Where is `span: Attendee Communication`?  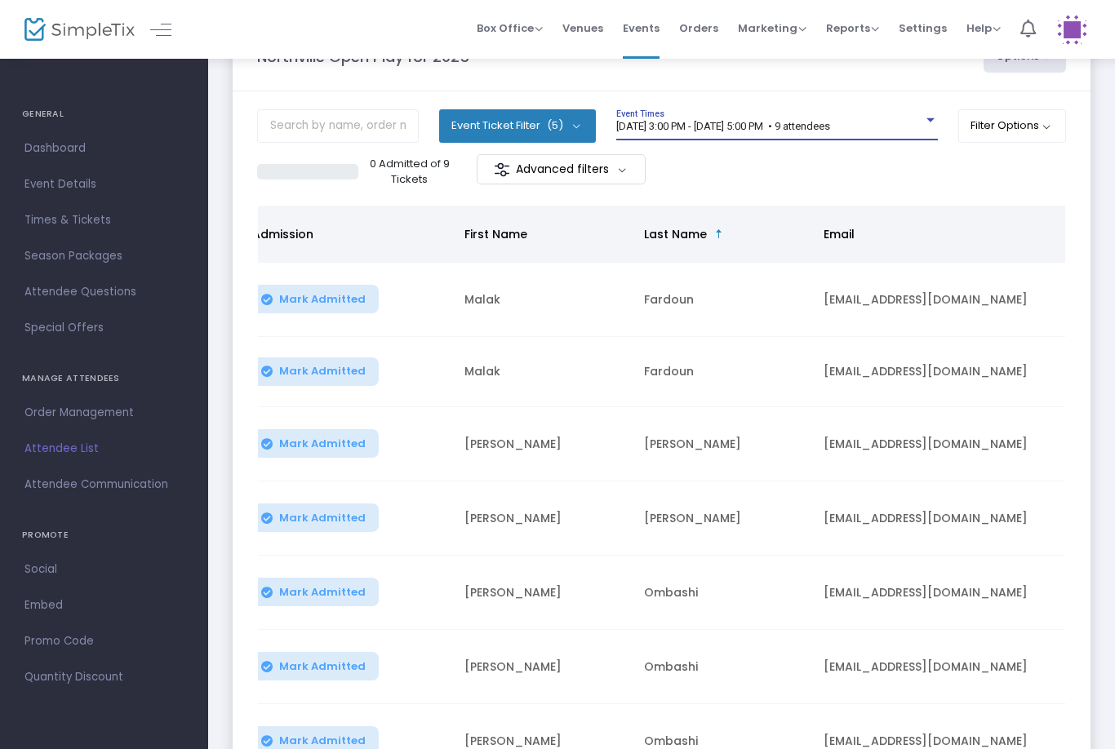
span: Attendee Communication is located at coordinates (104, 485).